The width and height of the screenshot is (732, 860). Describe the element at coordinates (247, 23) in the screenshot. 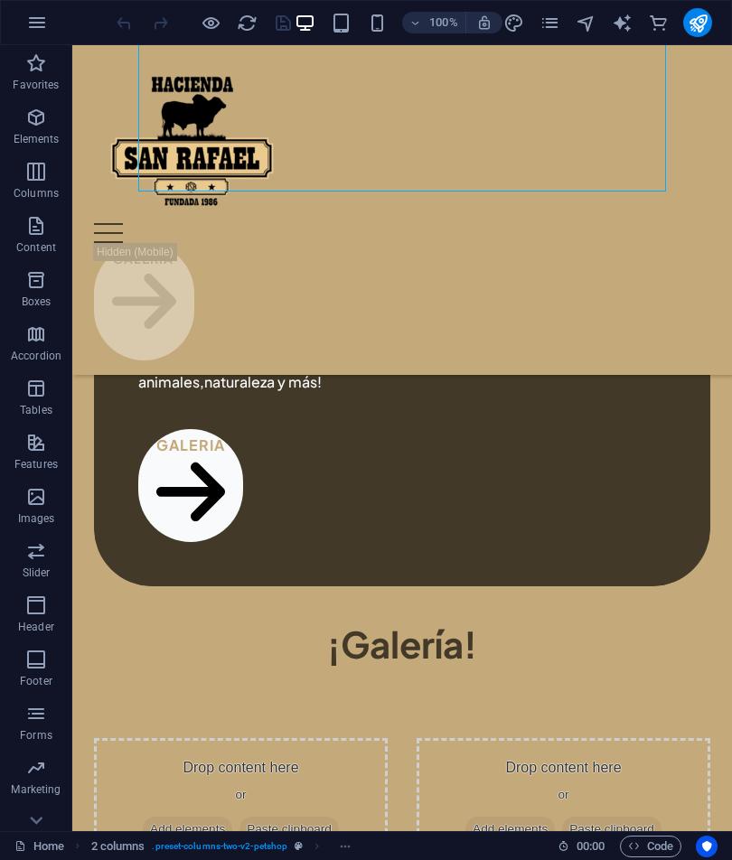

I see `i: Reload page` at that location.